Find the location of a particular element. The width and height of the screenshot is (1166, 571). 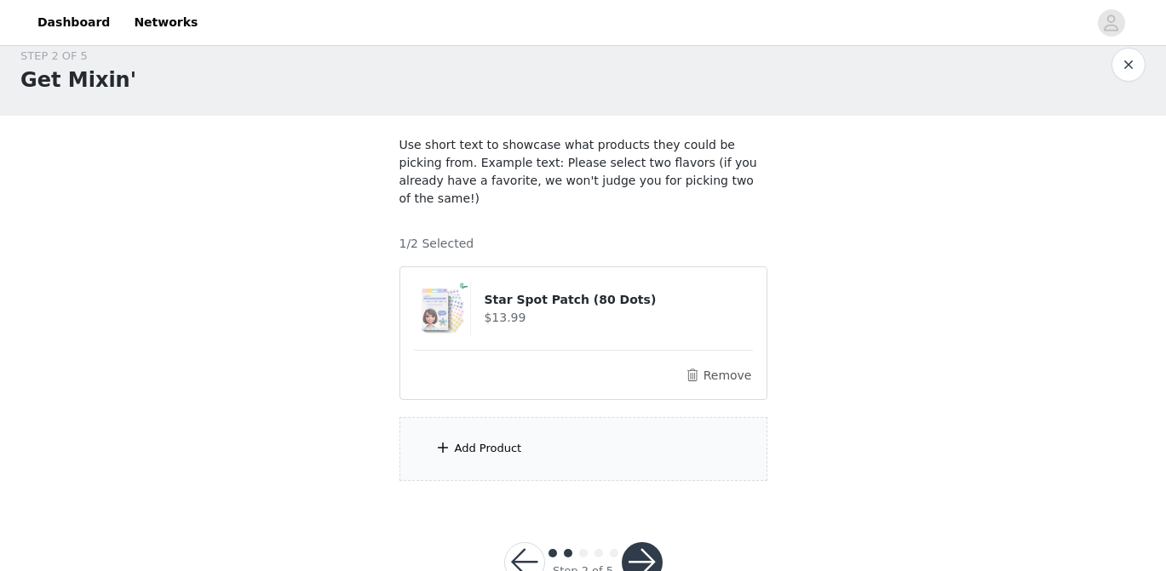

div: avatar is located at coordinates (1110, 23).